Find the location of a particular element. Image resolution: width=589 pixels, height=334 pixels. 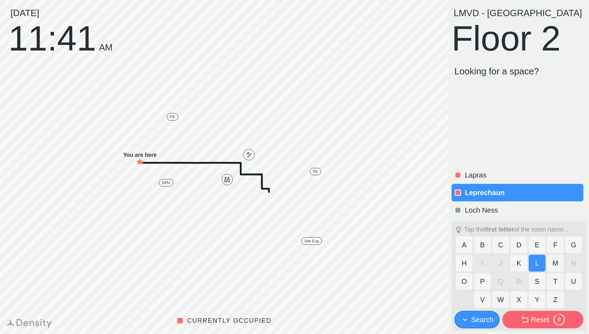

p: Lapras is located at coordinates (524, 175).